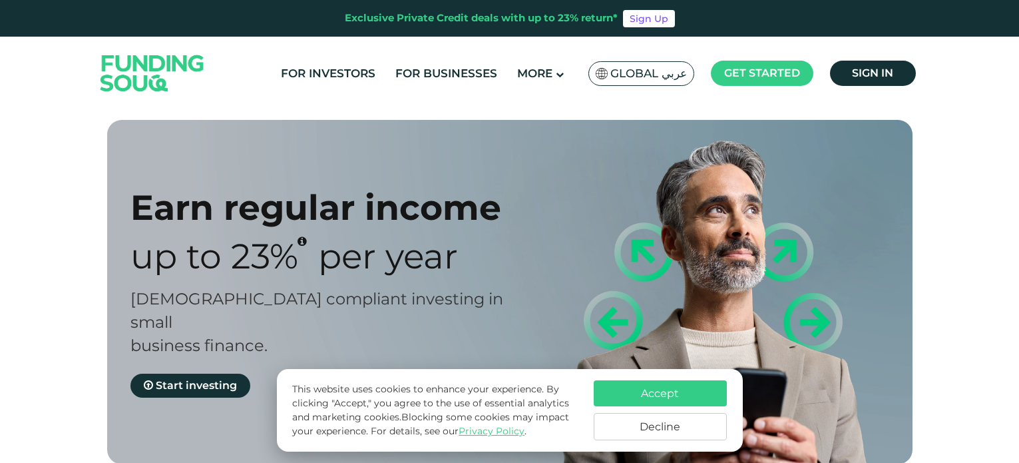 The height and width of the screenshot is (463, 1019). Describe the element at coordinates (436, 410) in the screenshot. I see `p: This website uses cookies to enhance your experience. By clicking "Accept," you agree to the use ...` at that location.